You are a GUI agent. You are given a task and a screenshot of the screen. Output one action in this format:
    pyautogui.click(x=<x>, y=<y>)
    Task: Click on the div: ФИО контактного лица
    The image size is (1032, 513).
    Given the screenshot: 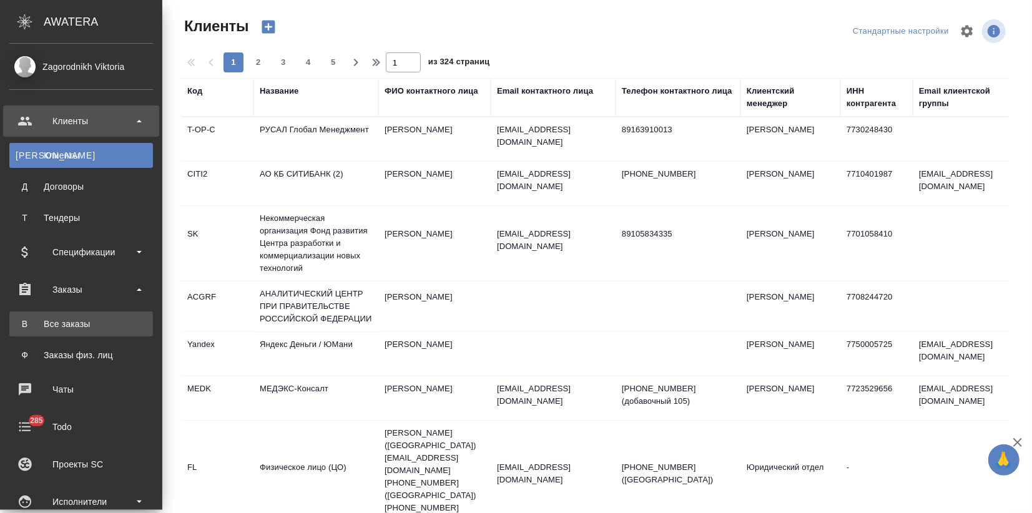 What is the action you would take?
    pyautogui.click(x=432, y=91)
    